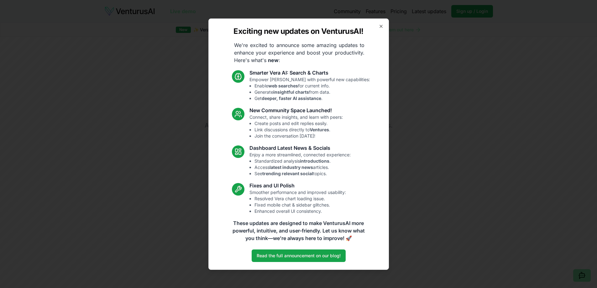 The height and width of the screenshot is (288, 597). Describe the element at coordinates (291, 92) in the screenshot. I see `strong: insightful charts` at that location.